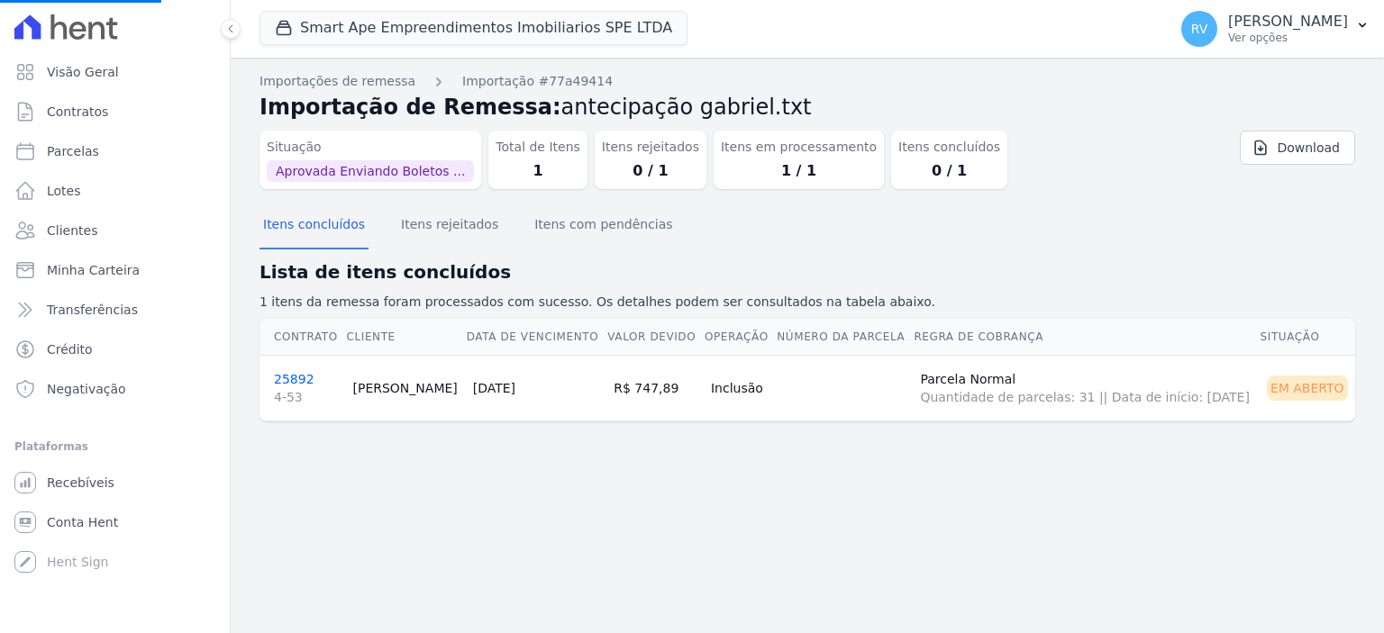  Describe the element at coordinates (1287, 38) in the screenshot. I see `p: Ver opções` at that location.